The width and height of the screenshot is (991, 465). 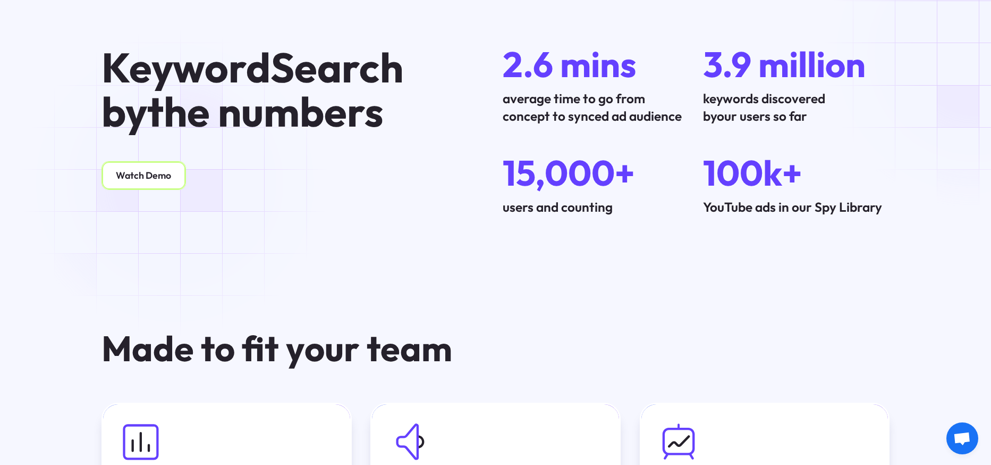 I want to click on div: YouTube ads in our Spy Library, so click(x=796, y=207).